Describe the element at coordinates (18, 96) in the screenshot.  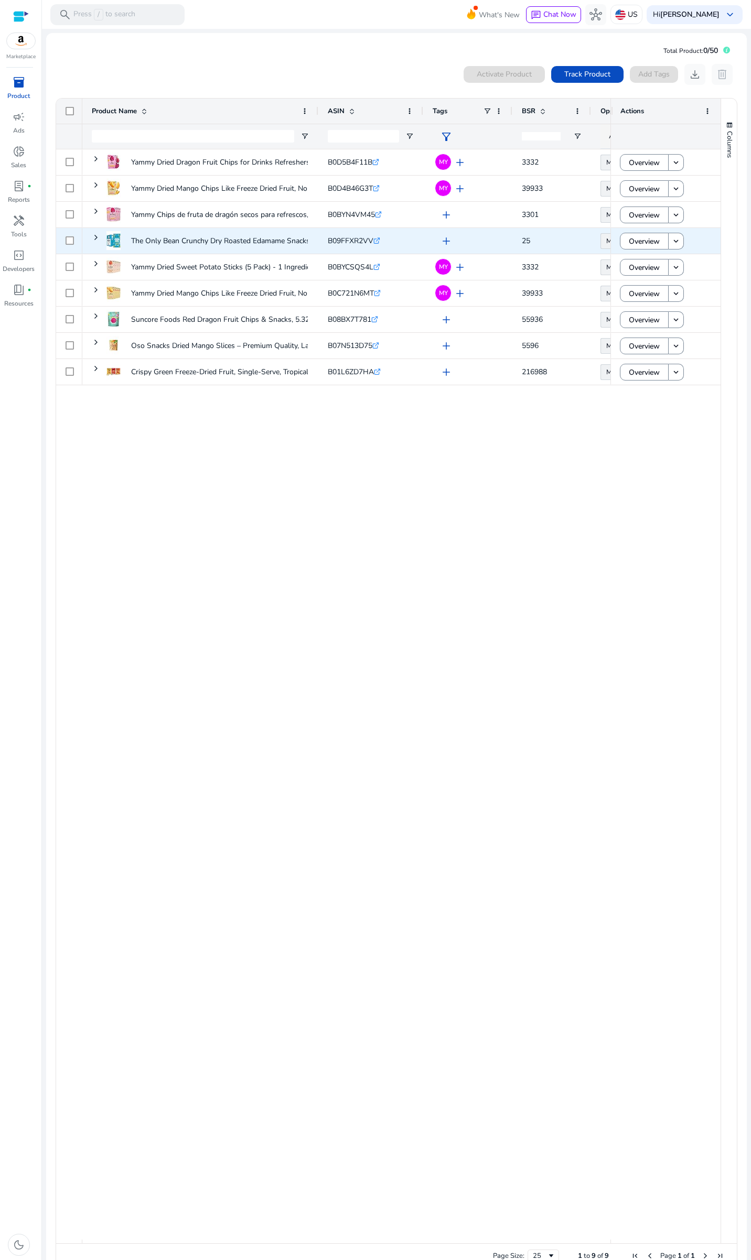
I see `p: Product` at that location.